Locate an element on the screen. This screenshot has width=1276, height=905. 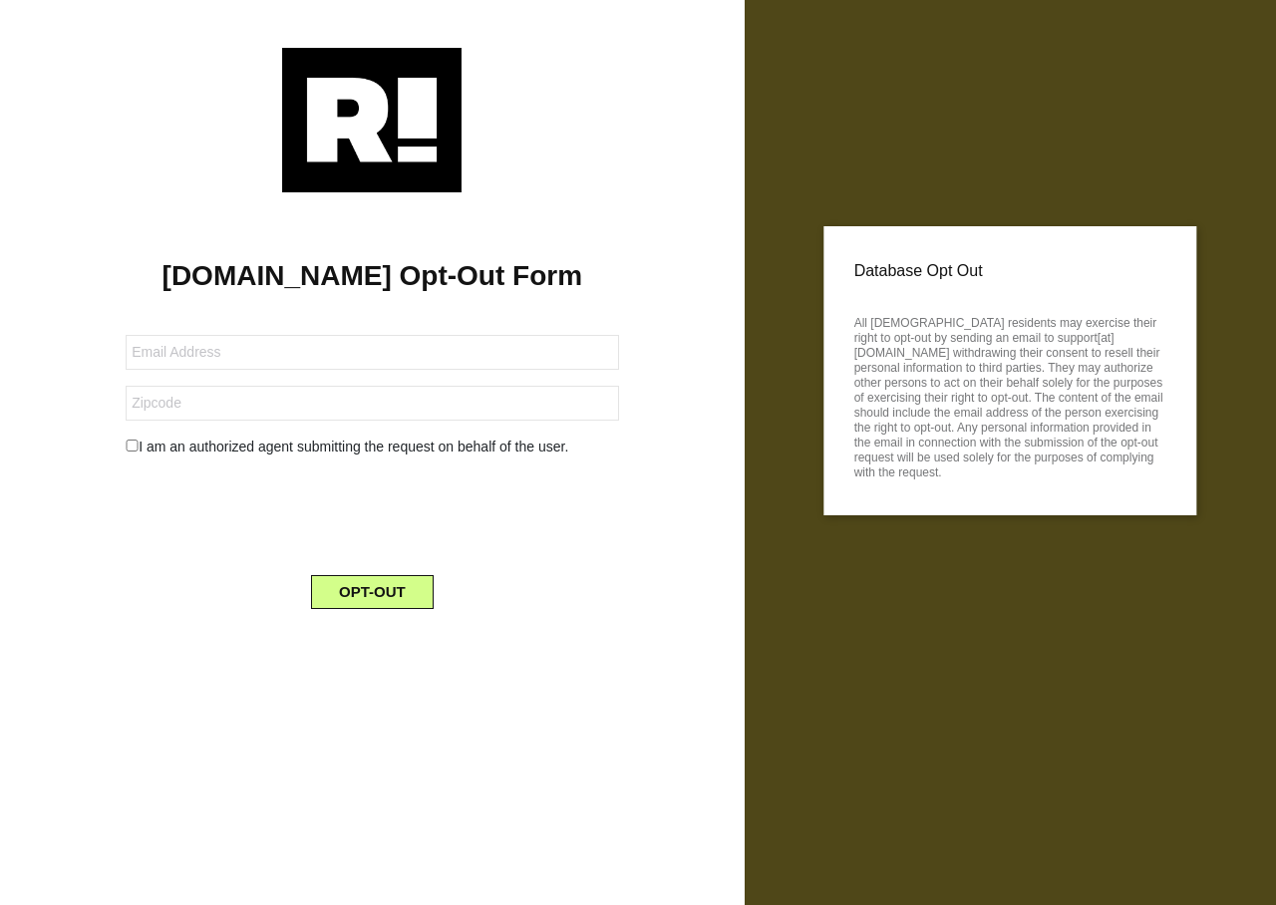
button: OPT-OUT is located at coordinates (372, 592).